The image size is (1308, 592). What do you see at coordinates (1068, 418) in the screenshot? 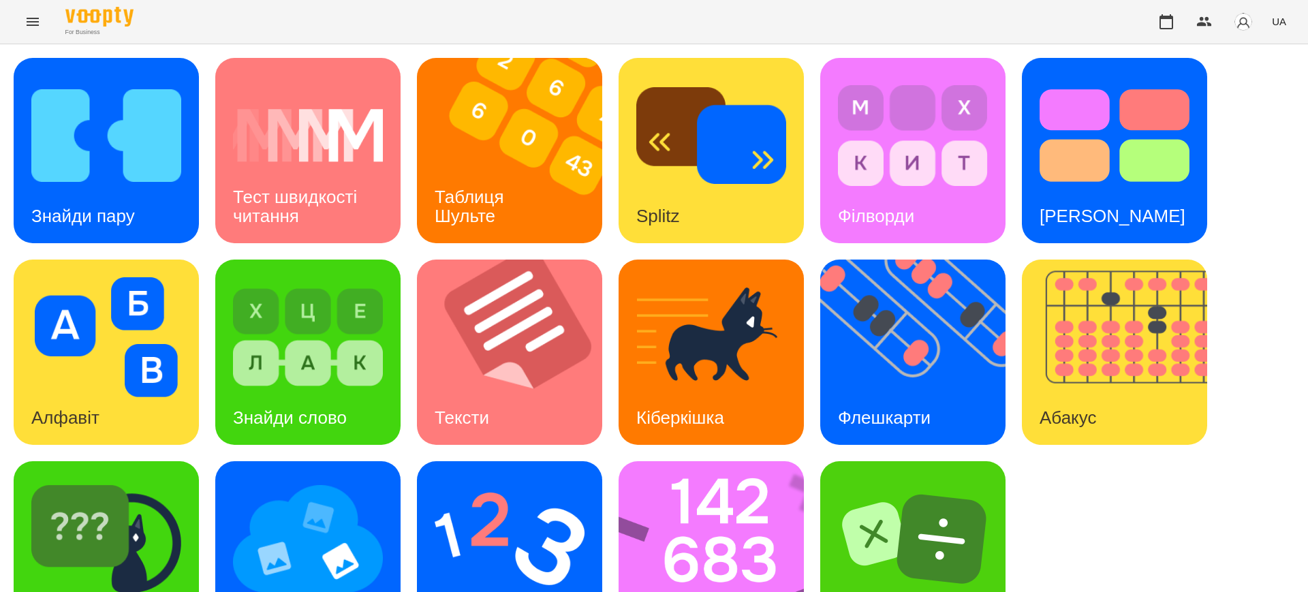
I see `h3: Абакус` at bounding box center [1068, 418].